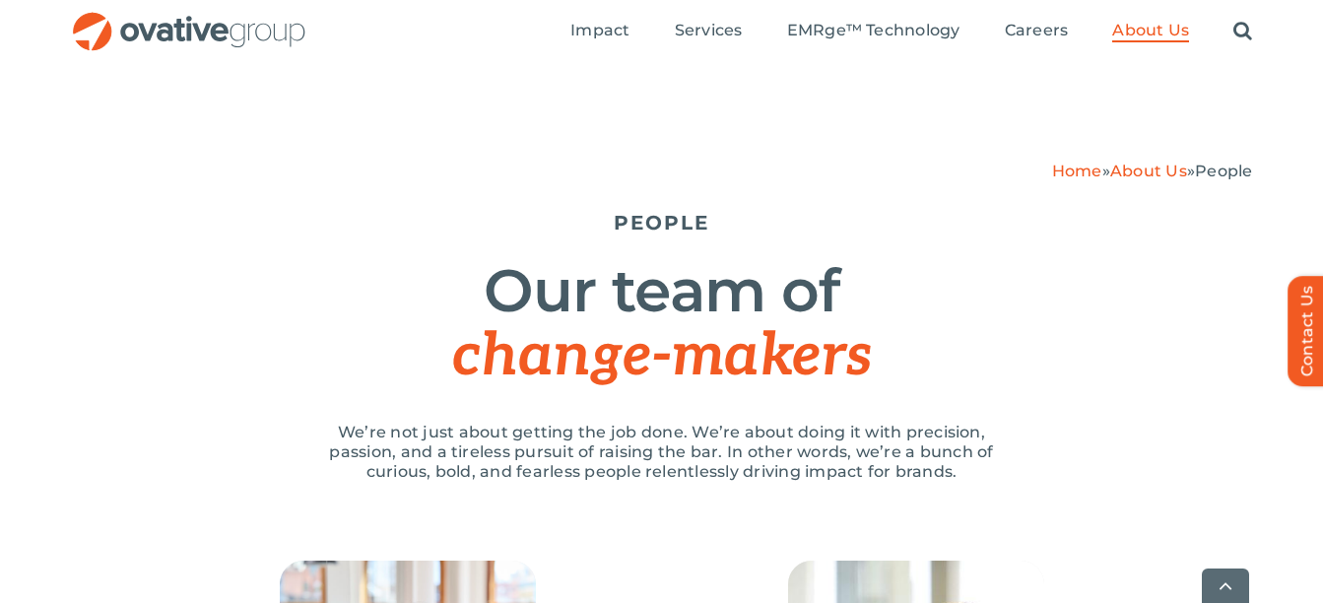  What do you see at coordinates (1037, 31) in the screenshot?
I see `span: Careers` at bounding box center [1037, 31].